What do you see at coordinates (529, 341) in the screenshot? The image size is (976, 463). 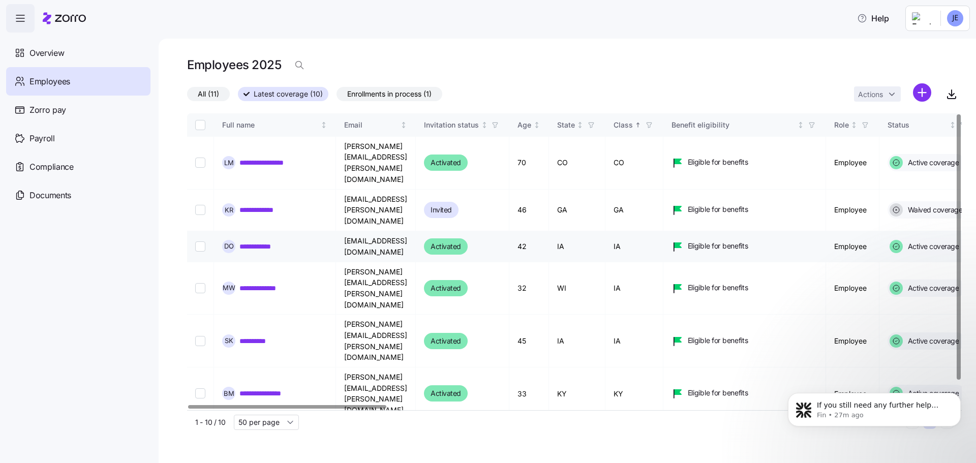 I see `td: 45` at bounding box center [529, 341].